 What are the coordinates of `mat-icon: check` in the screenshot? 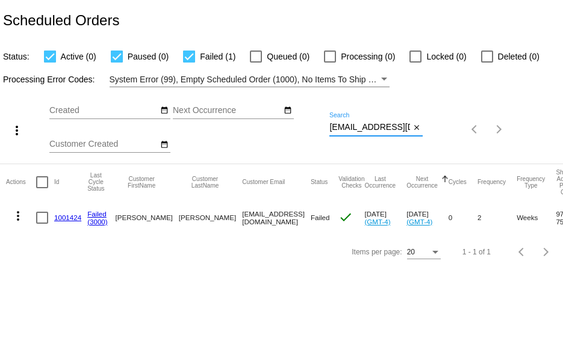 It's located at (345, 217).